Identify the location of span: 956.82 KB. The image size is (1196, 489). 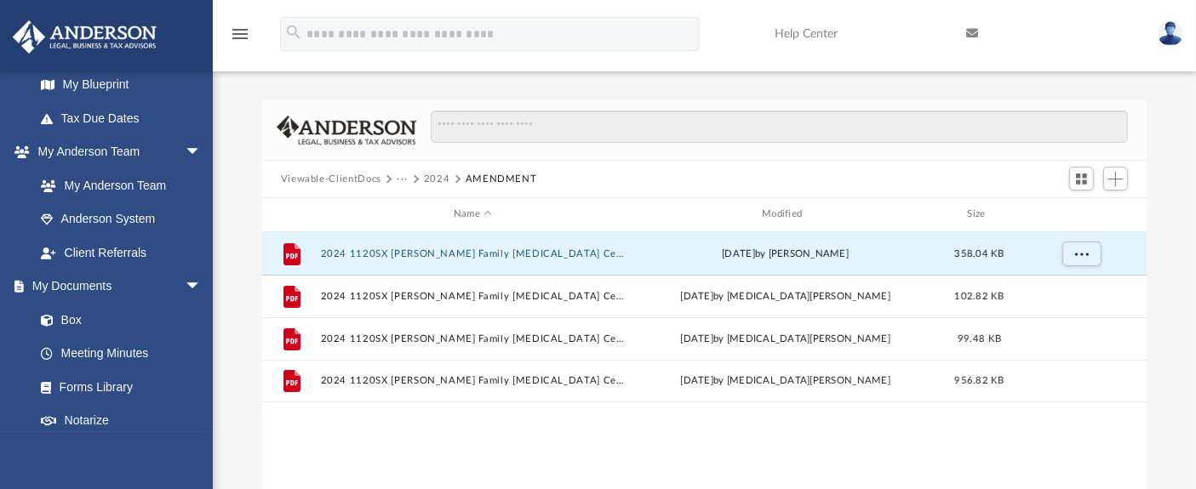
(979, 380).